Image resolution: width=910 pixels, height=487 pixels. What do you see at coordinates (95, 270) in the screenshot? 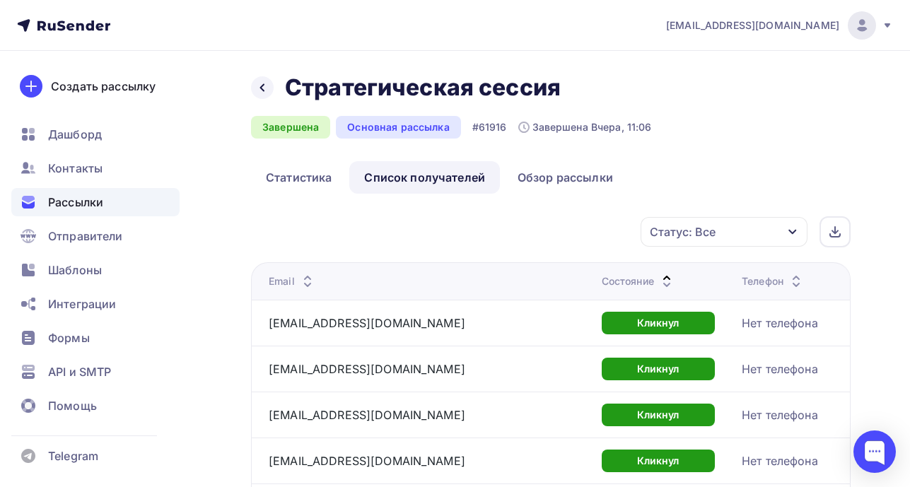
I see `a: Шаблоны` at bounding box center [95, 270].